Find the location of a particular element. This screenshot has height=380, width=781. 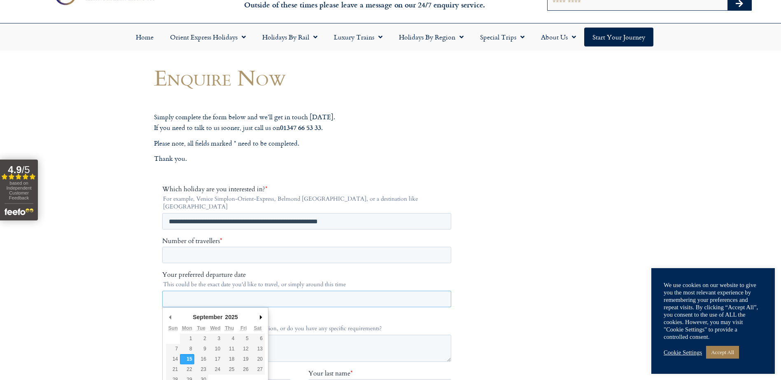

abbr: Tuesday is located at coordinates (39, 143).